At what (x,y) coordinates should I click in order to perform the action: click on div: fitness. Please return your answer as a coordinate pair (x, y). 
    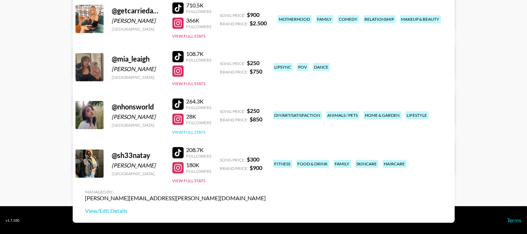
    Looking at the image, I should click on (283, 163).